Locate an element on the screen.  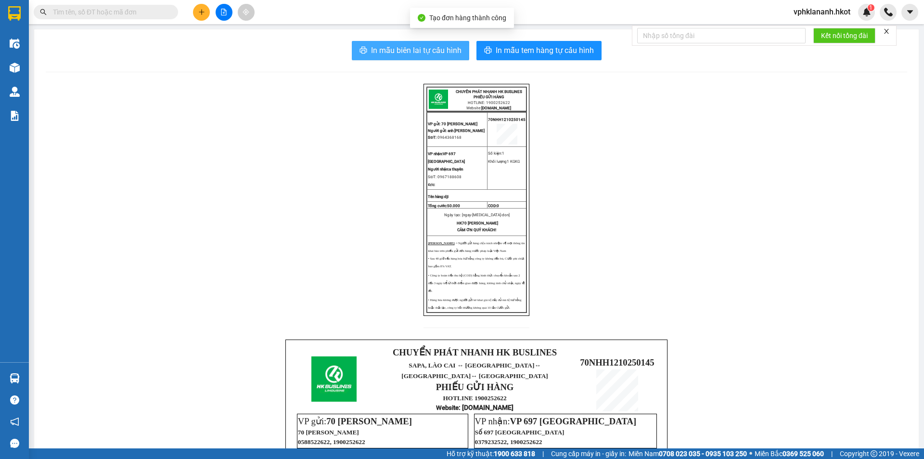
button: file-add is located at coordinates (224, 12).